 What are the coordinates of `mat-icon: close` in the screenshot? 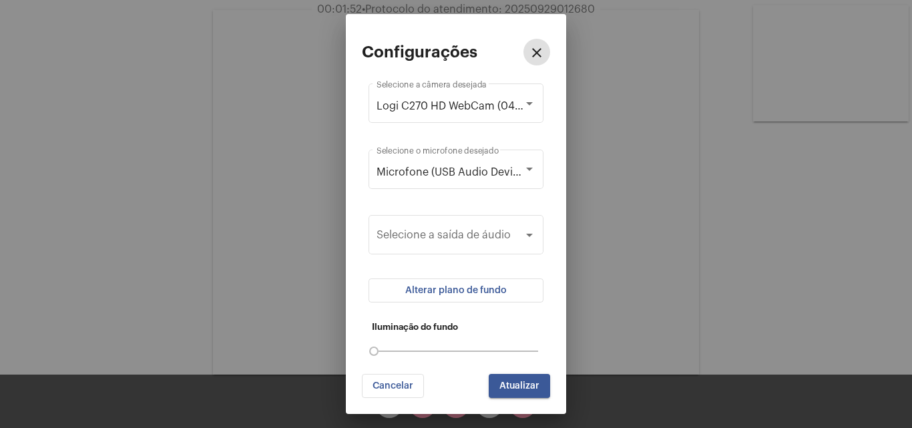 It's located at (537, 53).